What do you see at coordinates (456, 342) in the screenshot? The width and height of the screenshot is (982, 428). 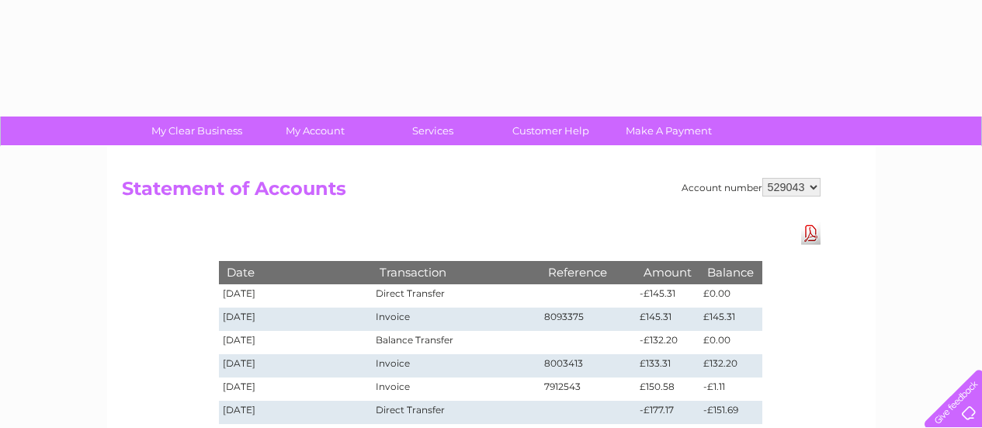 I see `td: Balance Transfer` at bounding box center [456, 342].